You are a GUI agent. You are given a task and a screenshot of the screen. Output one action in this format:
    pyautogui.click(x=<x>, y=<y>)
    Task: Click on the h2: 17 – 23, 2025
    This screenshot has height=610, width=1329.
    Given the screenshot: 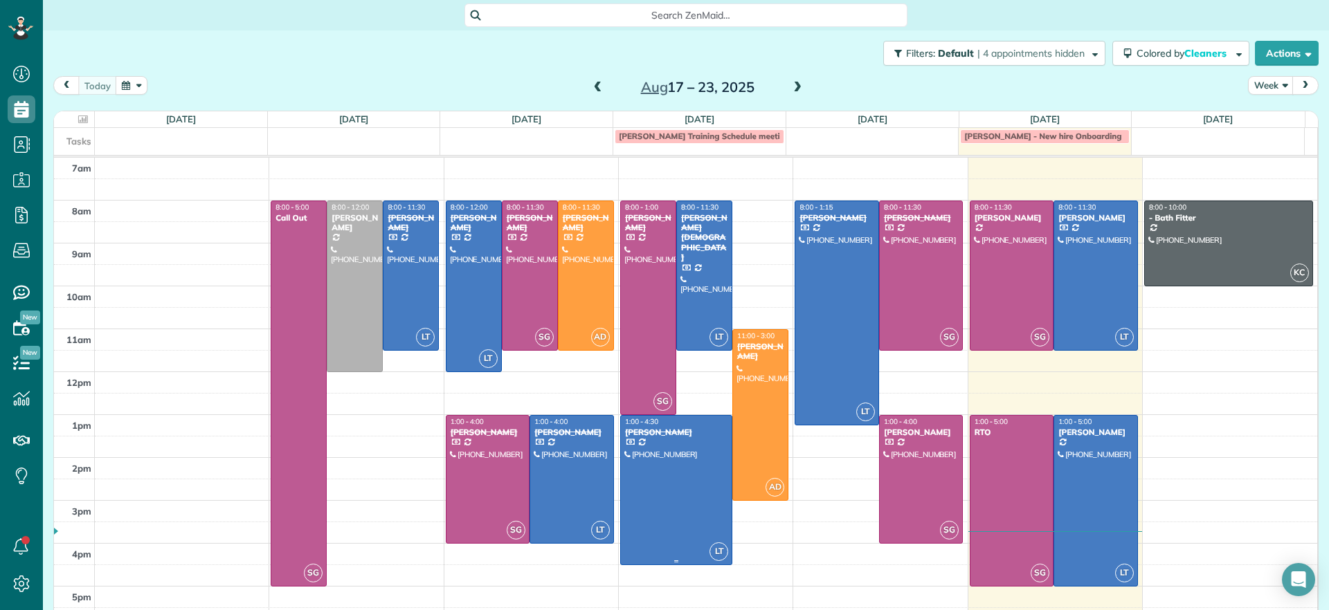 What is the action you would take?
    pyautogui.click(x=698, y=87)
    